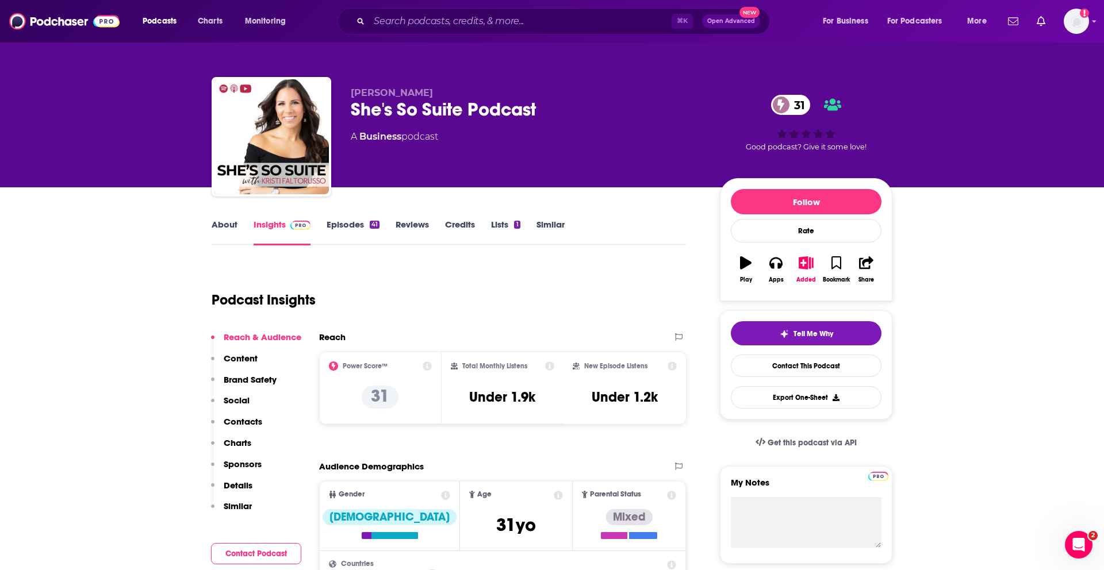  I want to click on span: ⌘ K, so click(682, 21).